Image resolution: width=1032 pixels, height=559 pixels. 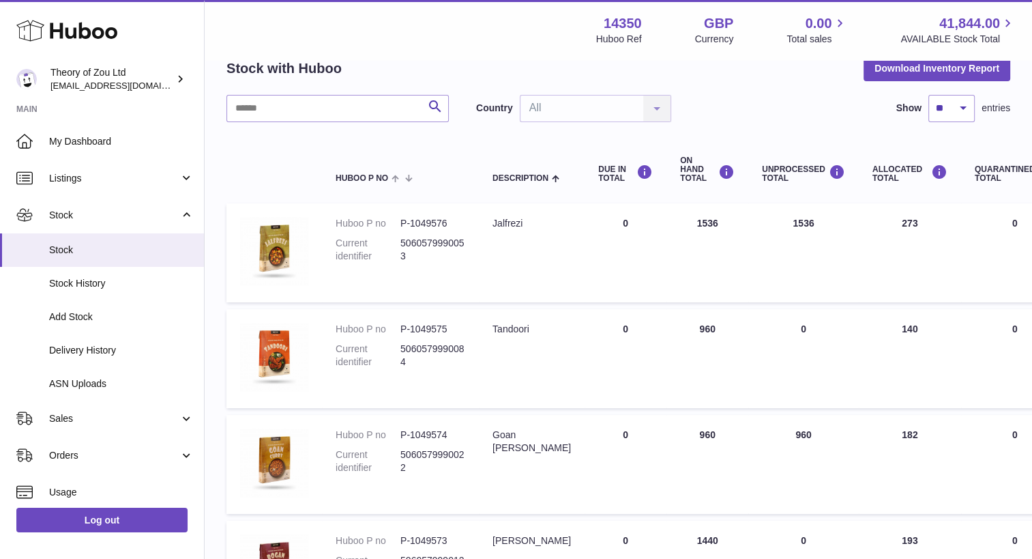 I want to click on strong: 14350, so click(x=623, y=23).